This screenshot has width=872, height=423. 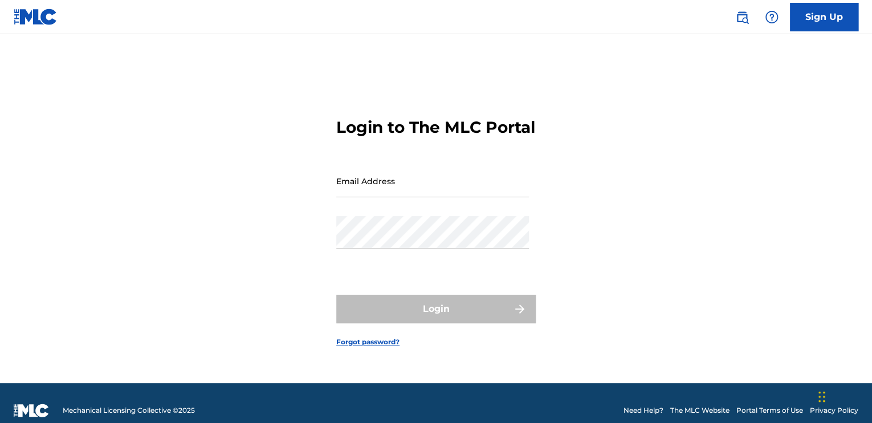 I want to click on div: Help, so click(x=772, y=17).